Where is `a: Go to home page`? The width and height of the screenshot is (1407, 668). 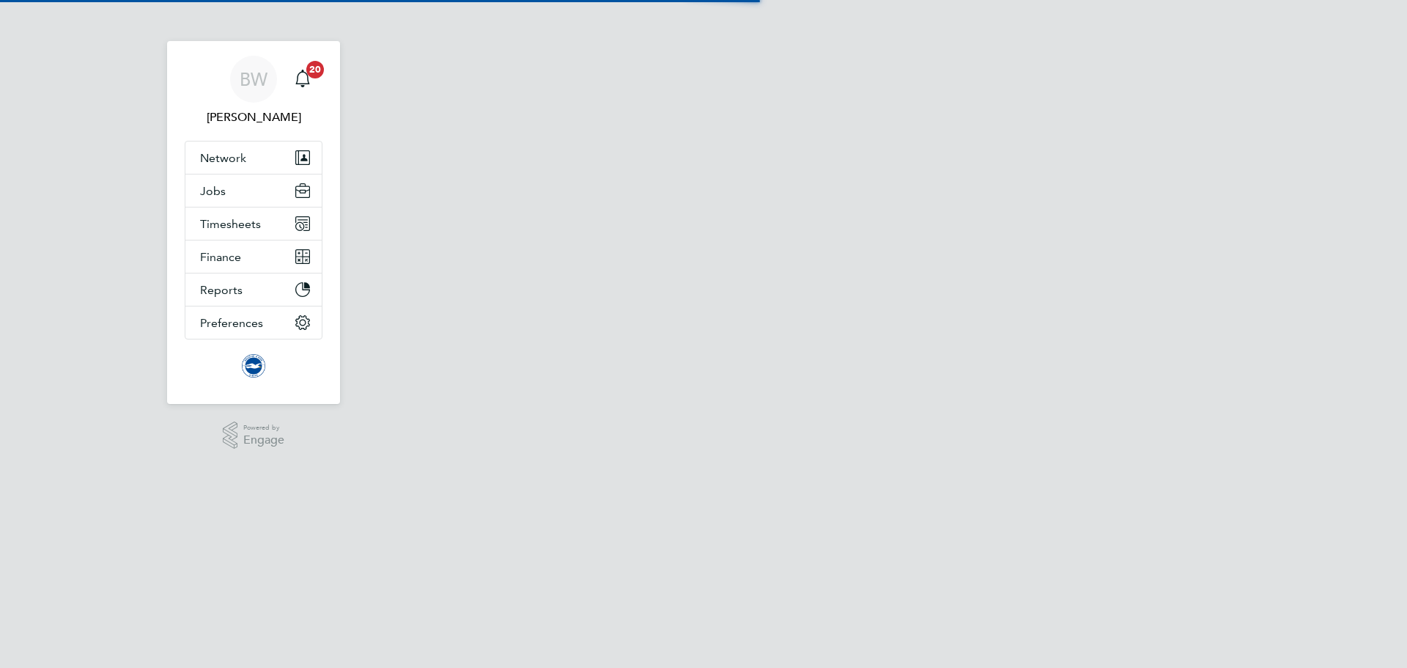
a: Go to home page is located at coordinates (254, 366).